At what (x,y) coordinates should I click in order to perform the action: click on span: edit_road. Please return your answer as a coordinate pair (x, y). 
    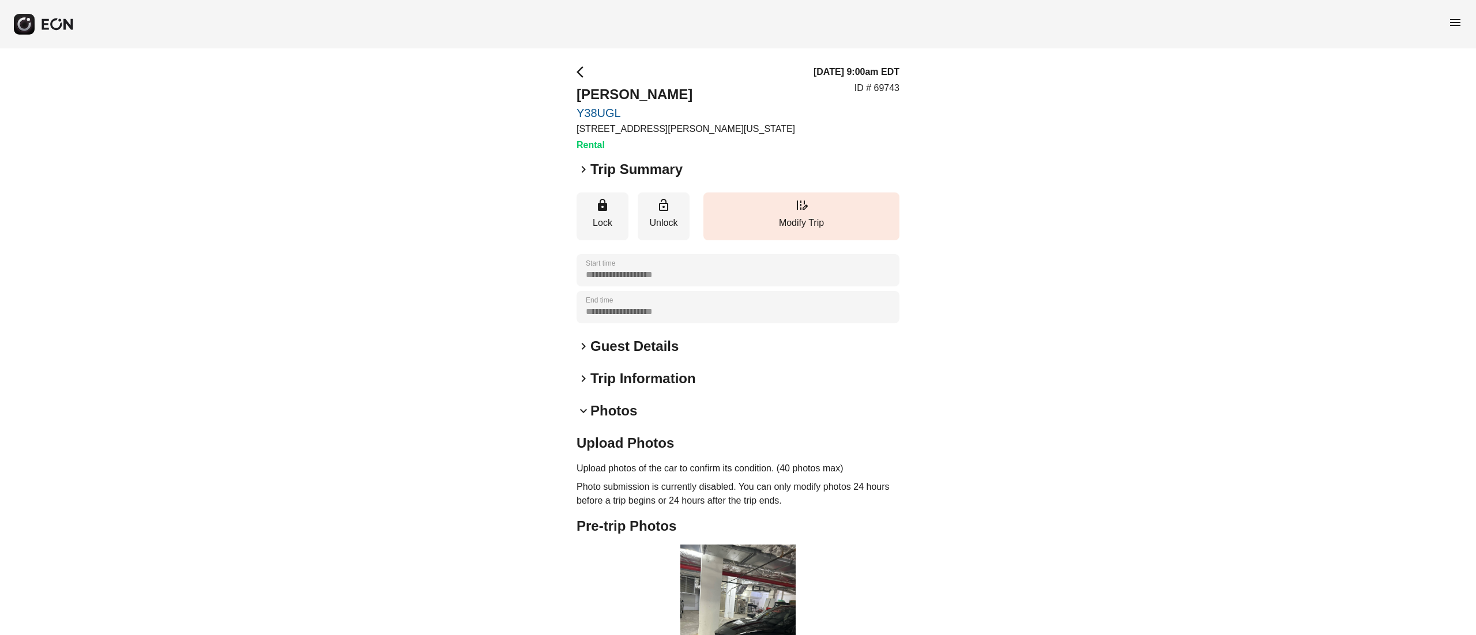
    Looking at the image, I should click on (802, 205).